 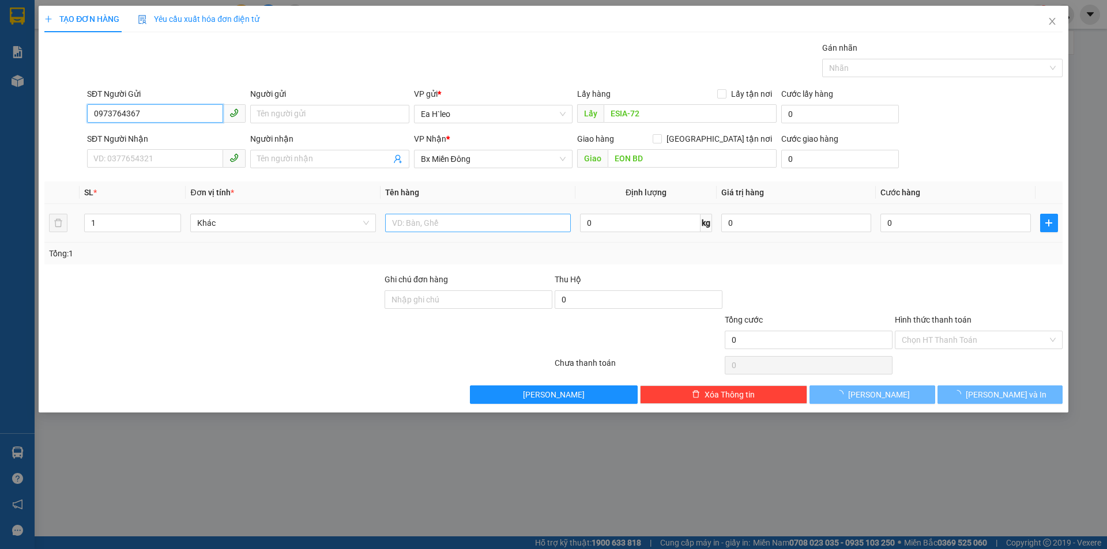 What do you see at coordinates (398, 159) in the screenshot?
I see `span: user-add` at bounding box center [398, 159].